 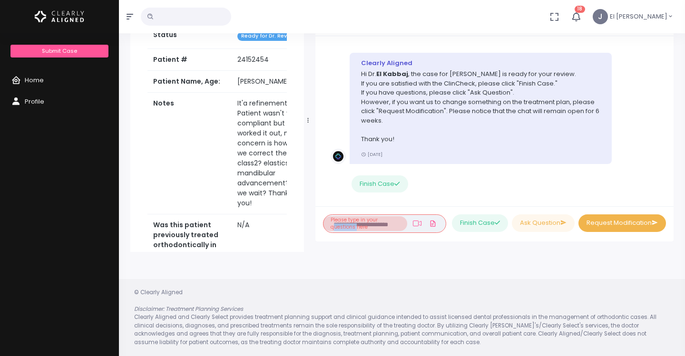 I want to click on td: N/A, so click(x=270, y=240).